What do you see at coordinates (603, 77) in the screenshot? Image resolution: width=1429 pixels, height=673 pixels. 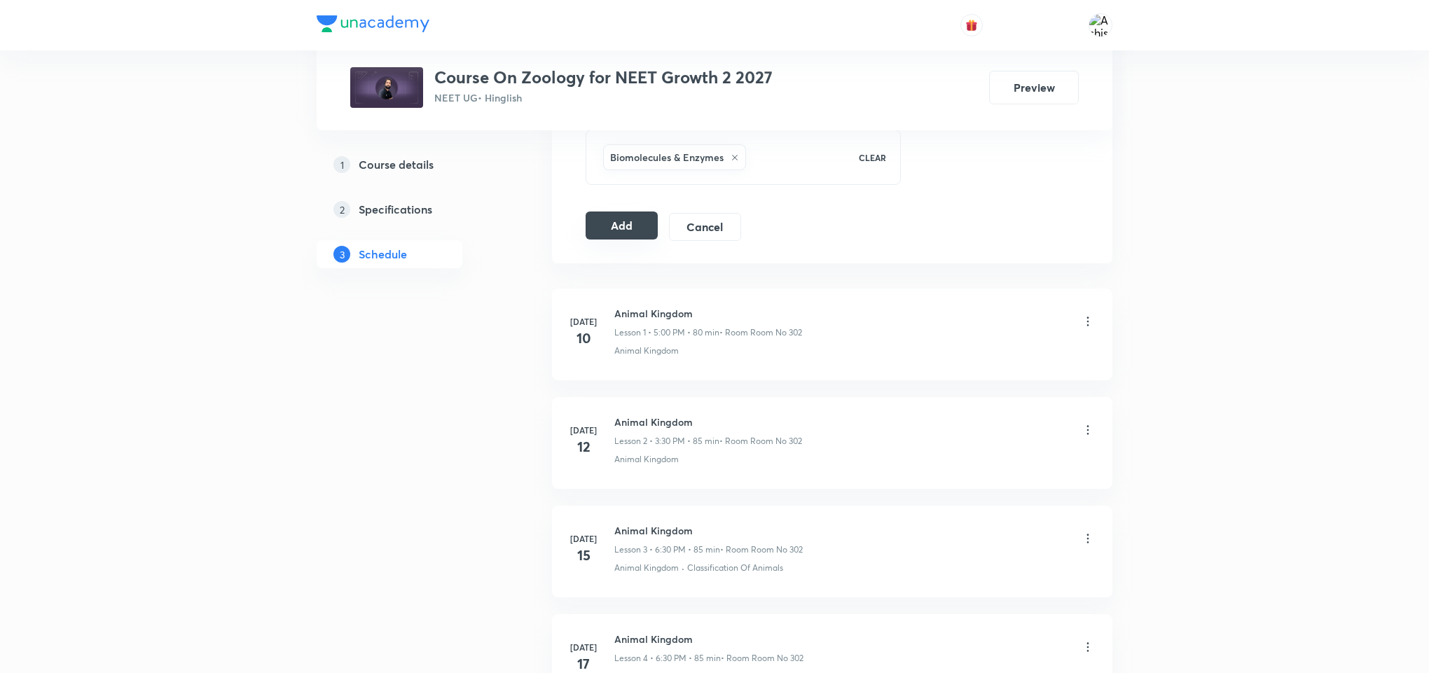 I see `h3: Course On Zoology for NEET Growth 2 2027` at bounding box center [603, 77].